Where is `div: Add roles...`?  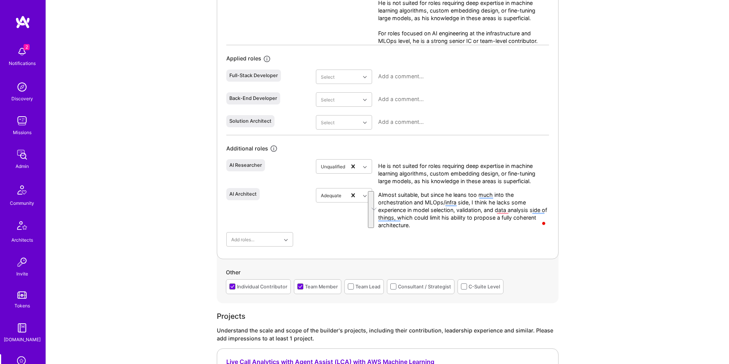
div: Add roles... is located at coordinates (243, 239).